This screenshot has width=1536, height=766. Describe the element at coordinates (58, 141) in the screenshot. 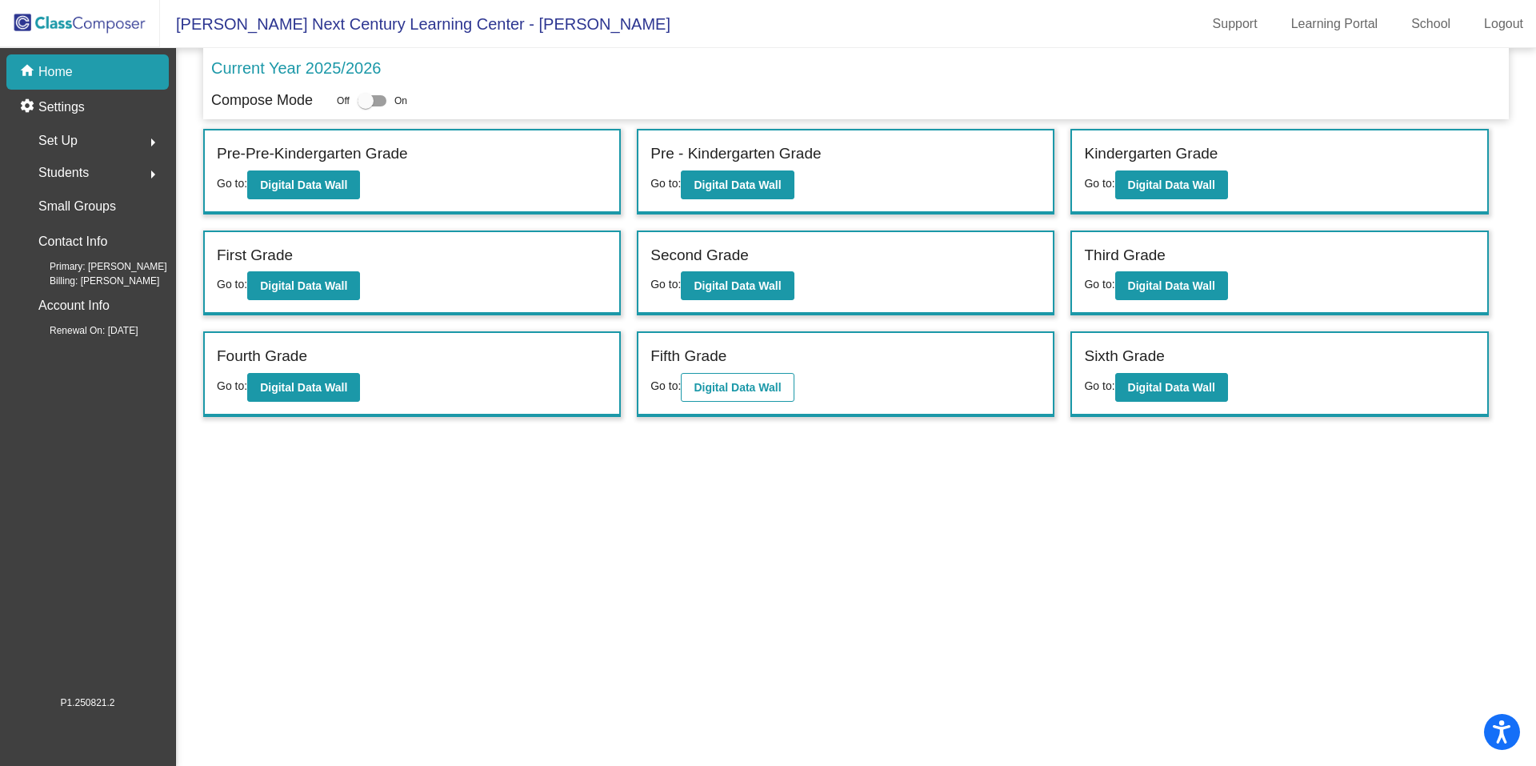

I see `span: Set Up` at that location.